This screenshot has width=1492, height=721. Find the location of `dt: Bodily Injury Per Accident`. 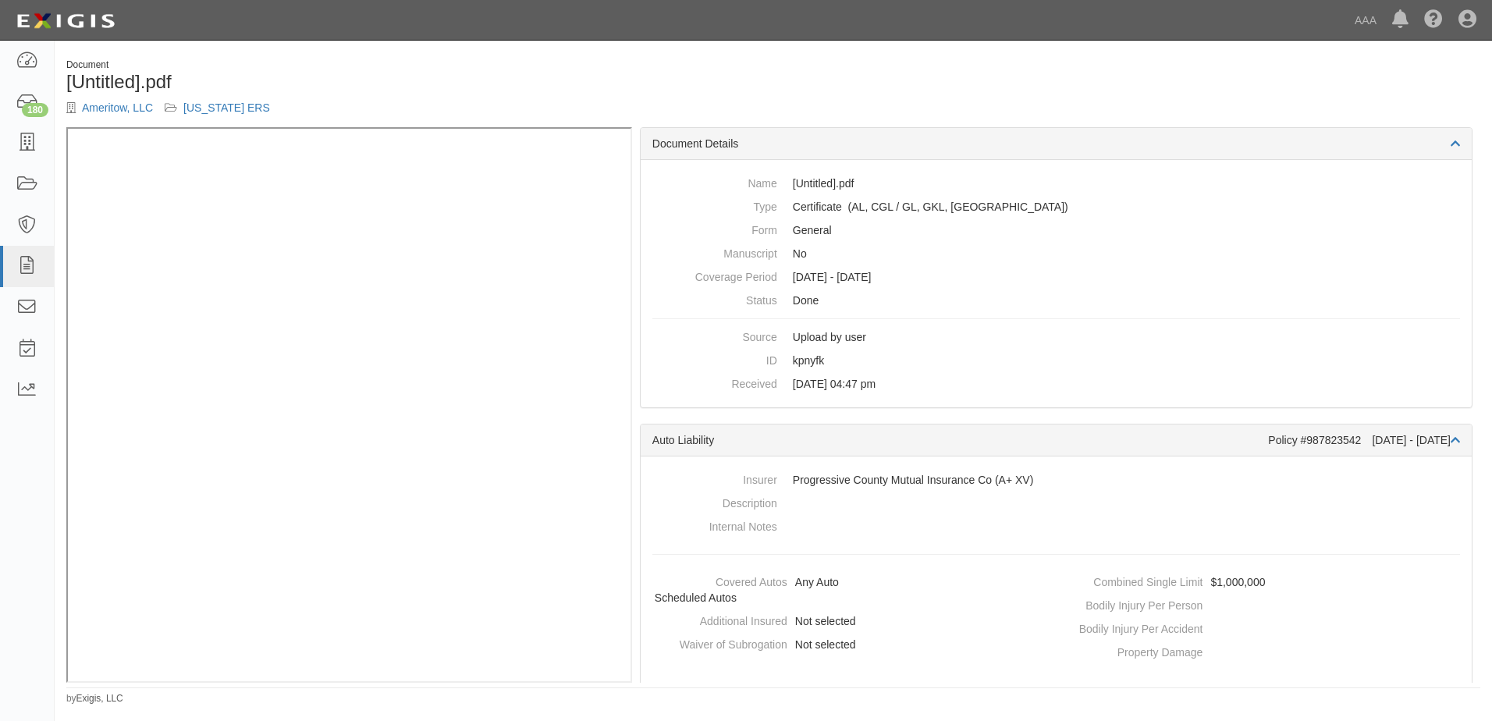

dt: Bodily Injury Per Accident is located at coordinates (1132, 627).